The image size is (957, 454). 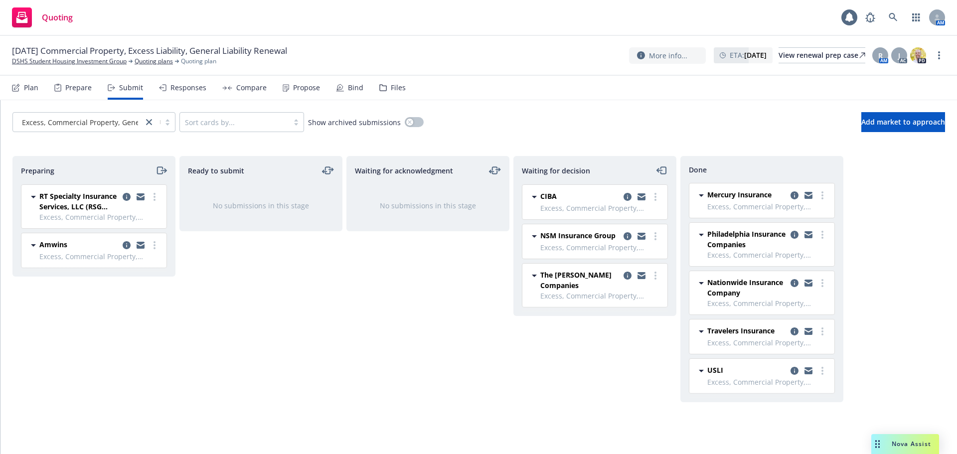 I want to click on div: Submit, so click(x=131, y=88).